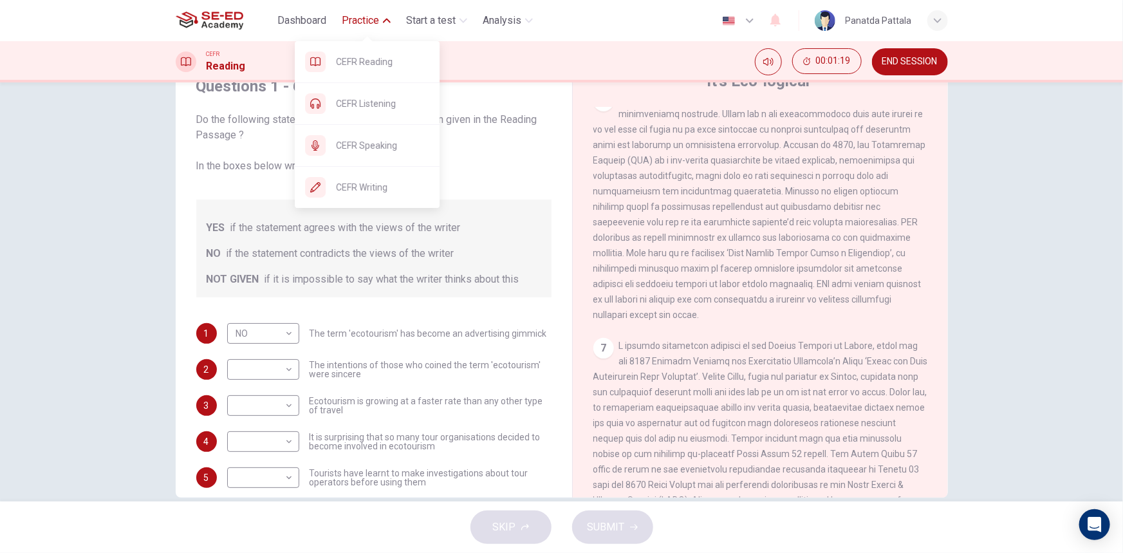  Describe the element at coordinates (207, 333) in the screenshot. I see `span: 1` at that location.